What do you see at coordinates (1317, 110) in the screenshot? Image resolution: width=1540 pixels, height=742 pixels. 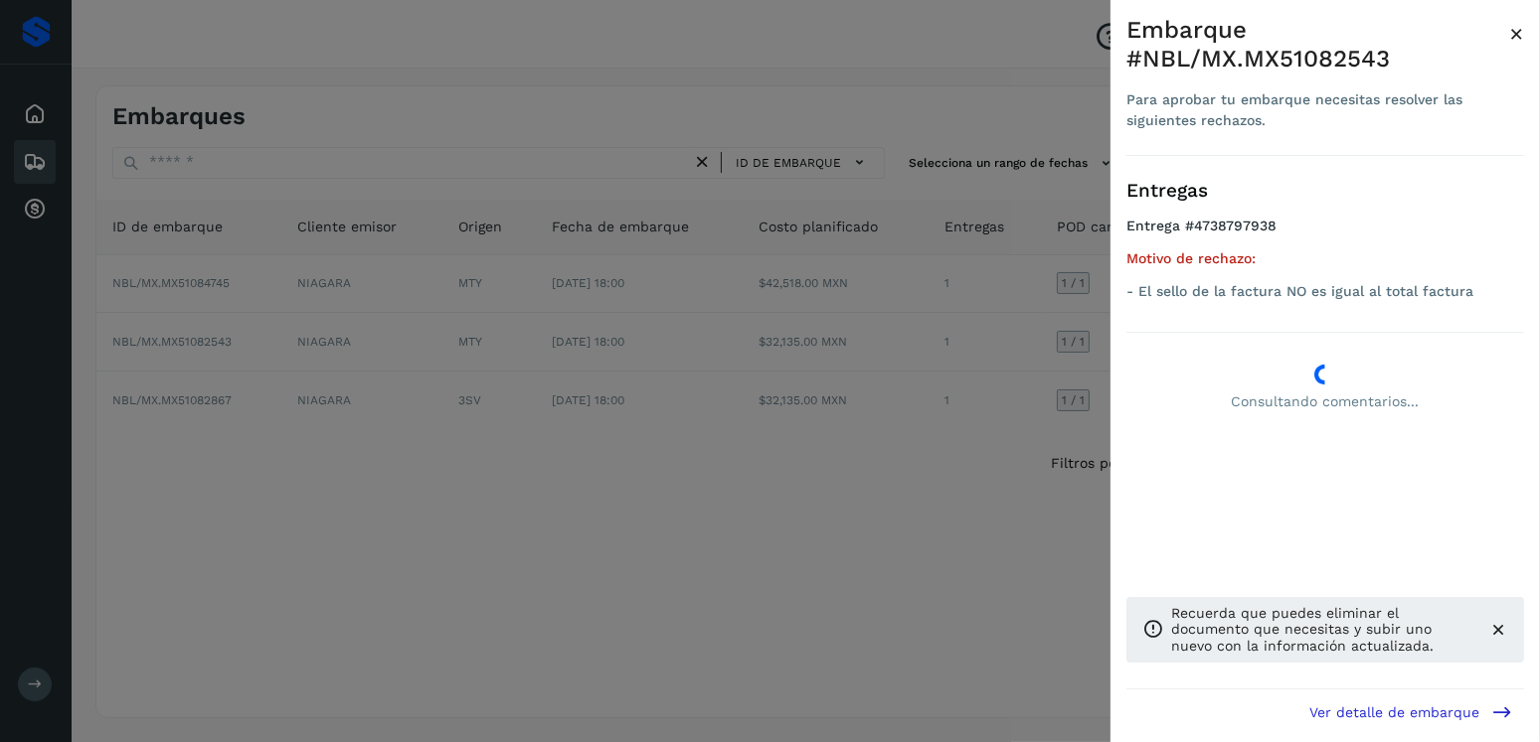 I see `div: Para aprobar tu embarque necesitas resolver las siguientes rechazos.` at bounding box center [1317, 110].